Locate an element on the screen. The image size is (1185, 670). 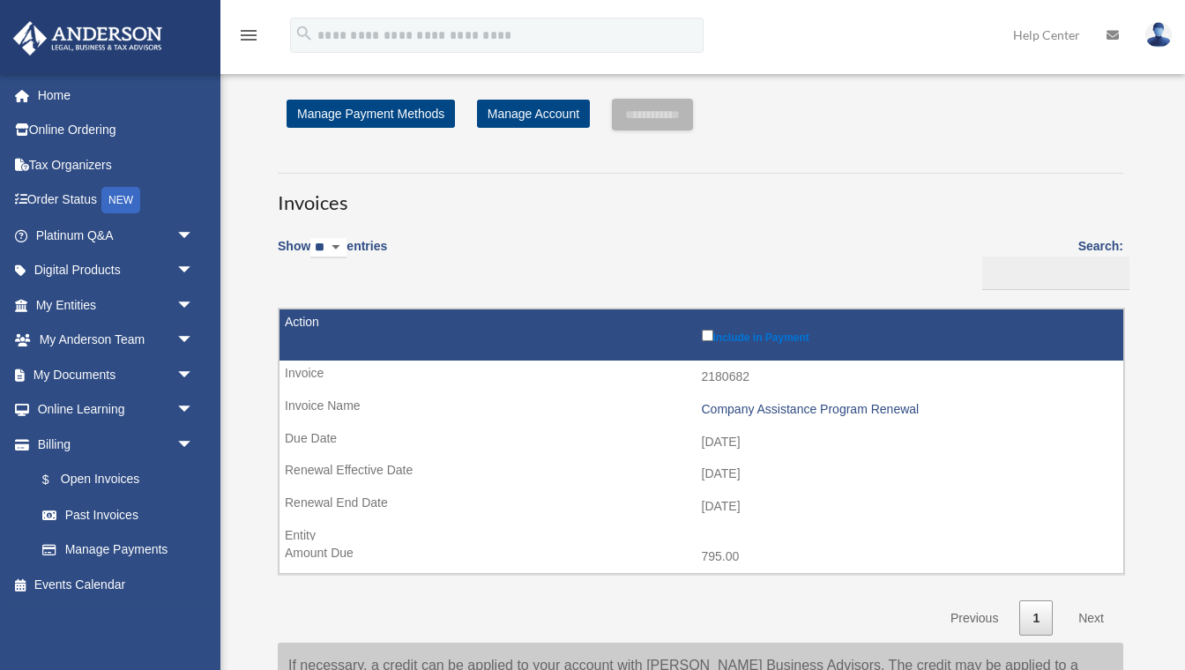
a: Platinum Q&Aarrow_drop_down is located at coordinates (116, 235).